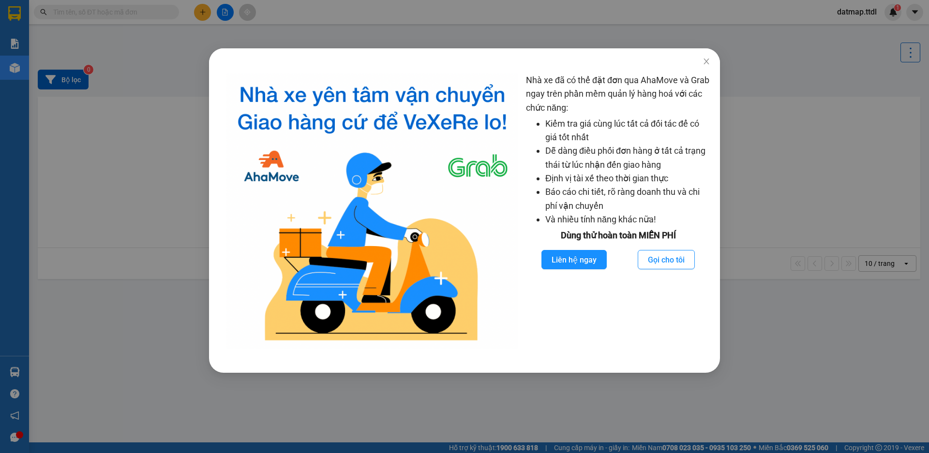 This screenshot has height=453, width=929. What do you see at coordinates (618, 236) in the screenshot?
I see `div: Dùng thử hoàn toàn MIỄN PHÍ` at bounding box center [618, 236].